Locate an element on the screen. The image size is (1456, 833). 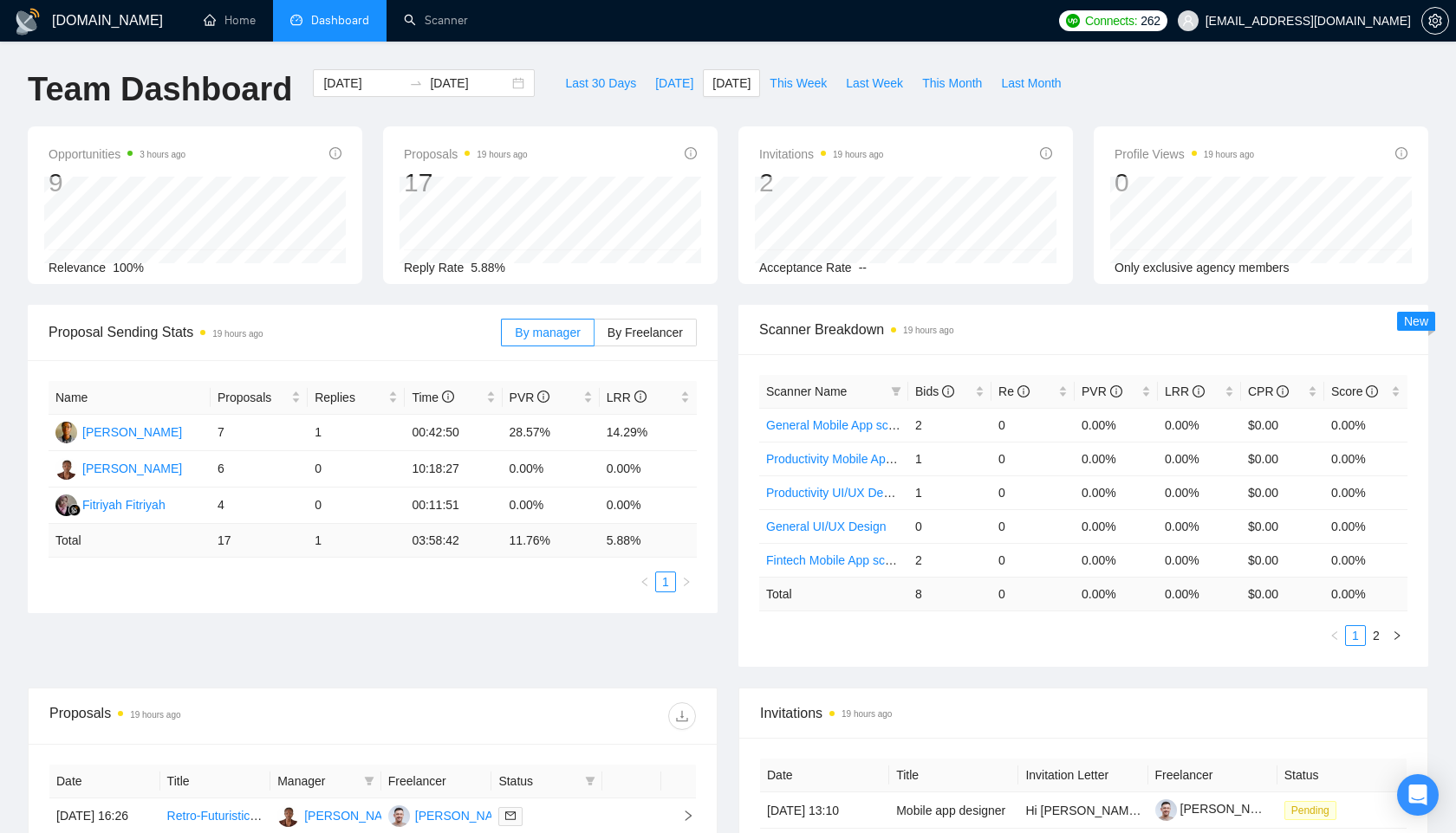
td: 17 is located at coordinates (259, 540).